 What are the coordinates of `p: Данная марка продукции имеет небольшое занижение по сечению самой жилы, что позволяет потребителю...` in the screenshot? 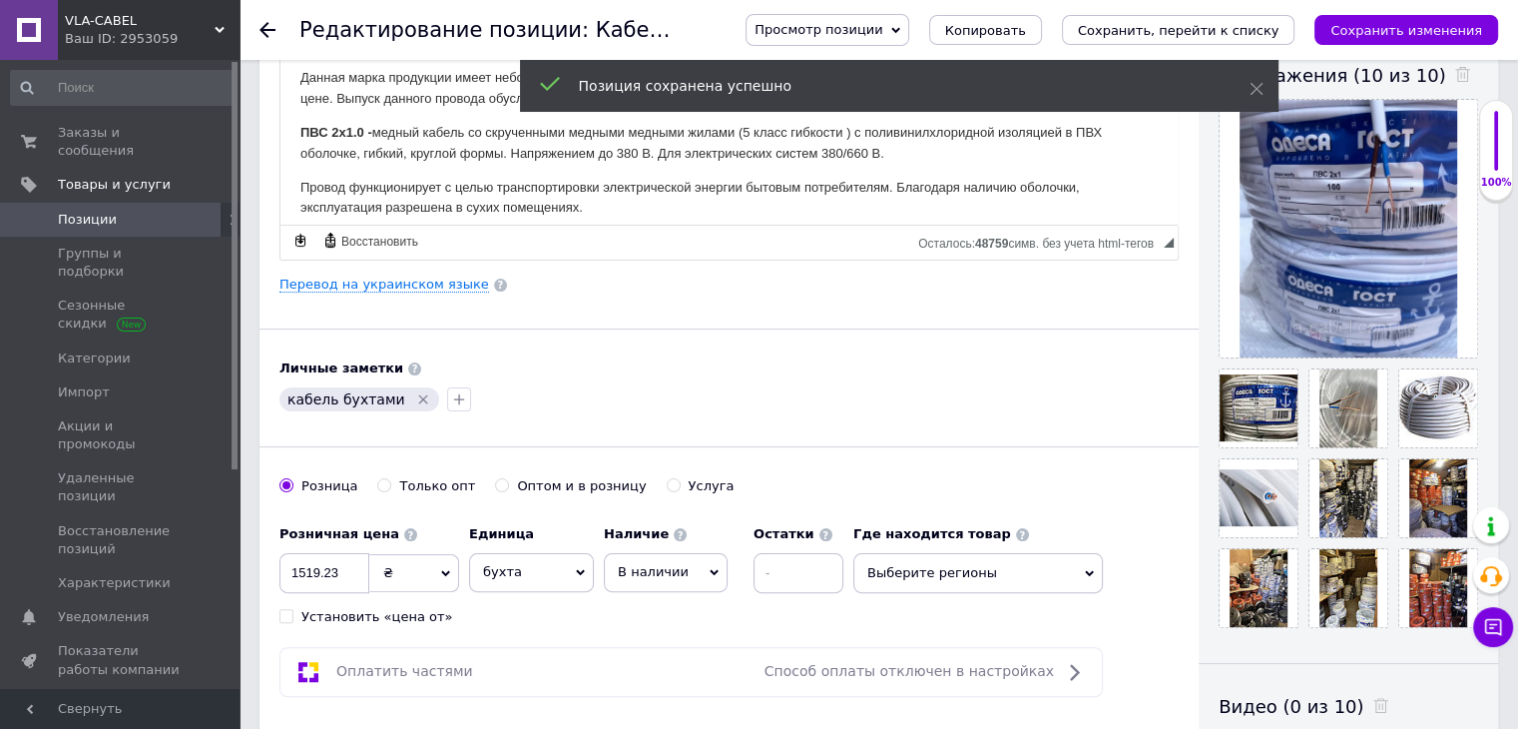 It's located at (448, 114).